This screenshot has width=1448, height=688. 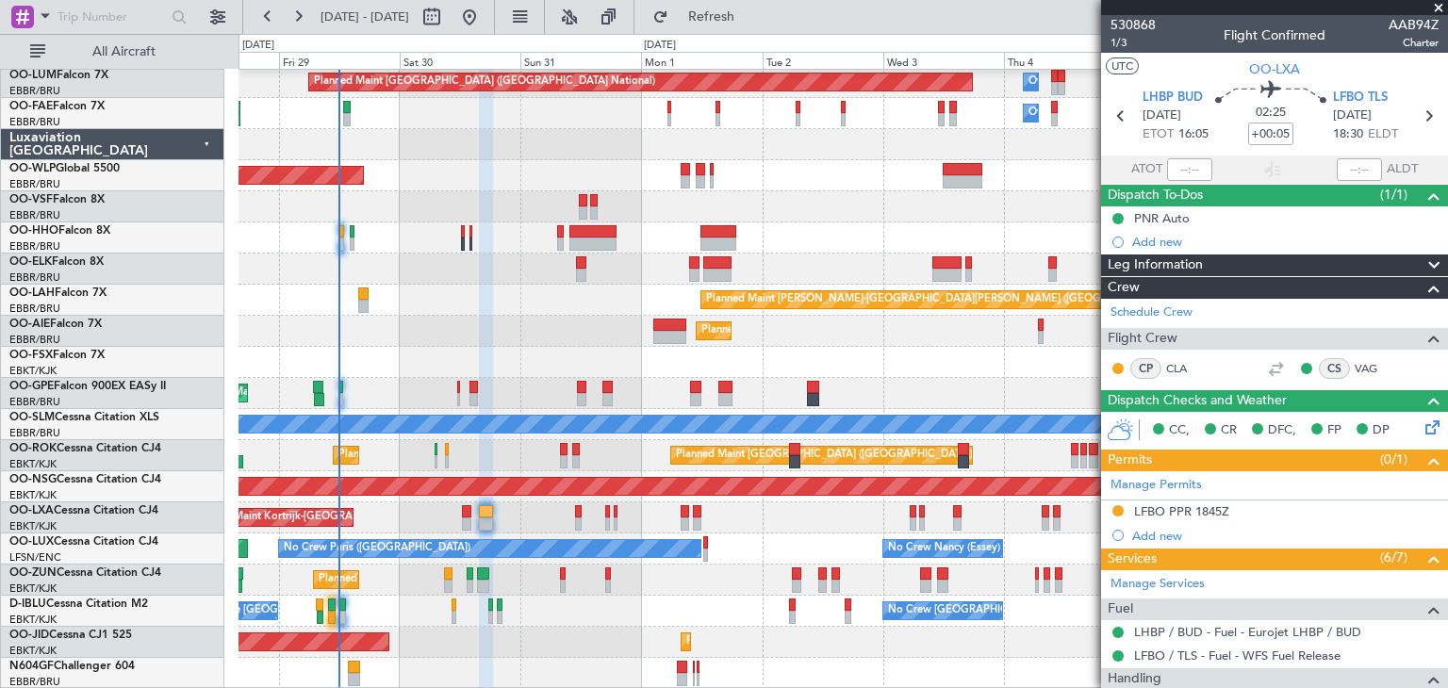 I want to click on a: OO-ELKFalcon 8X, so click(x=57, y=262).